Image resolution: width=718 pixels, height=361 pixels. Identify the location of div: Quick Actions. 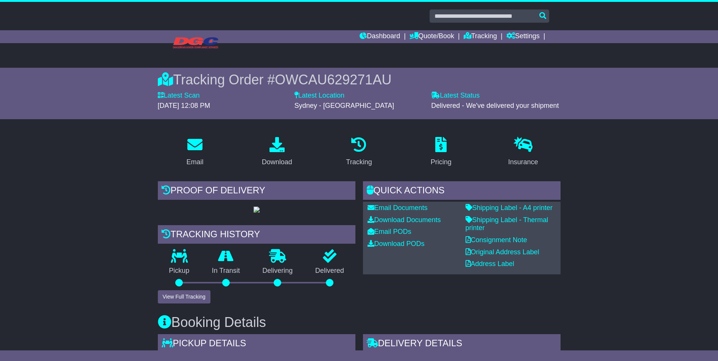
(462, 191).